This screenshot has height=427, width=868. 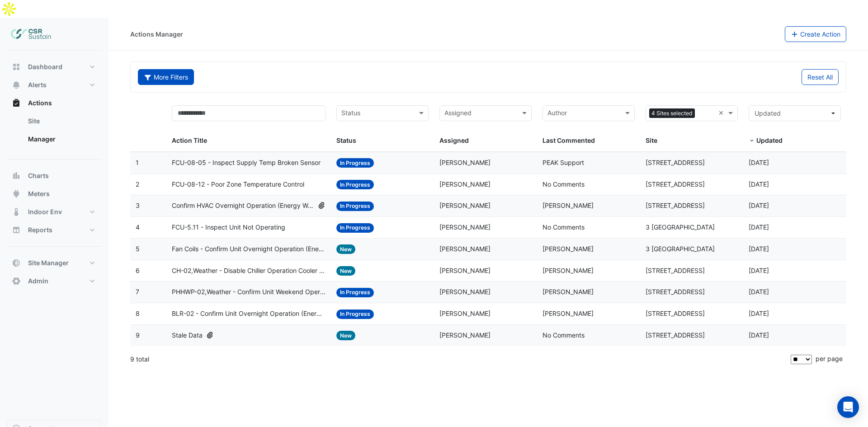 What do you see at coordinates (16, 281) in the screenshot?
I see `app-icon: Admin` at bounding box center [16, 281].